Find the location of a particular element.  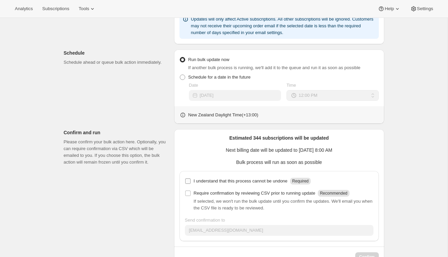

span: Run bulk update now is located at coordinates (209, 59).